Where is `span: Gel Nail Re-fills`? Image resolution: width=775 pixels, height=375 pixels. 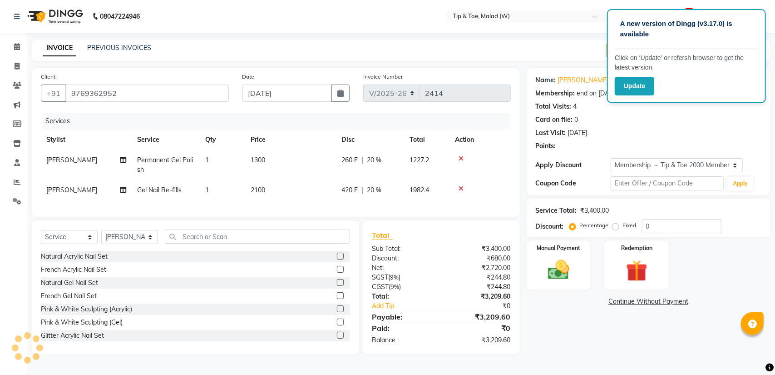
span: Gel Nail Re-fills is located at coordinates (159, 190).